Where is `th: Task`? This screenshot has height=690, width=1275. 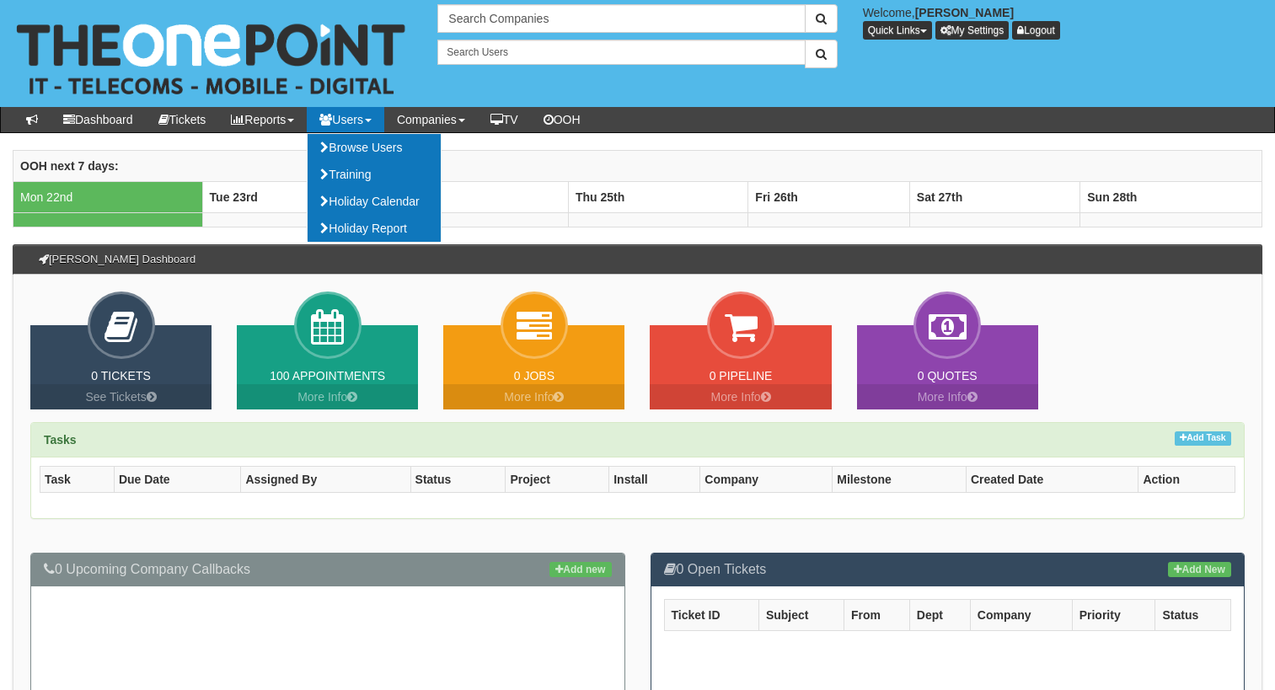 th: Task is located at coordinates (78, 480).